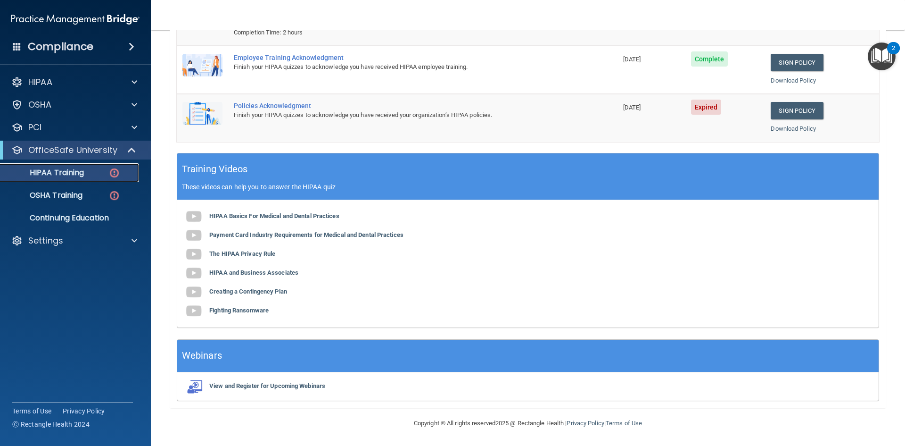 The width and height of the screenshot is (905, 446). What do you see at coordinates (239, 310) in the screenshot?
I see `b: Fighting Ransomware` at bounding box center [239, 310].